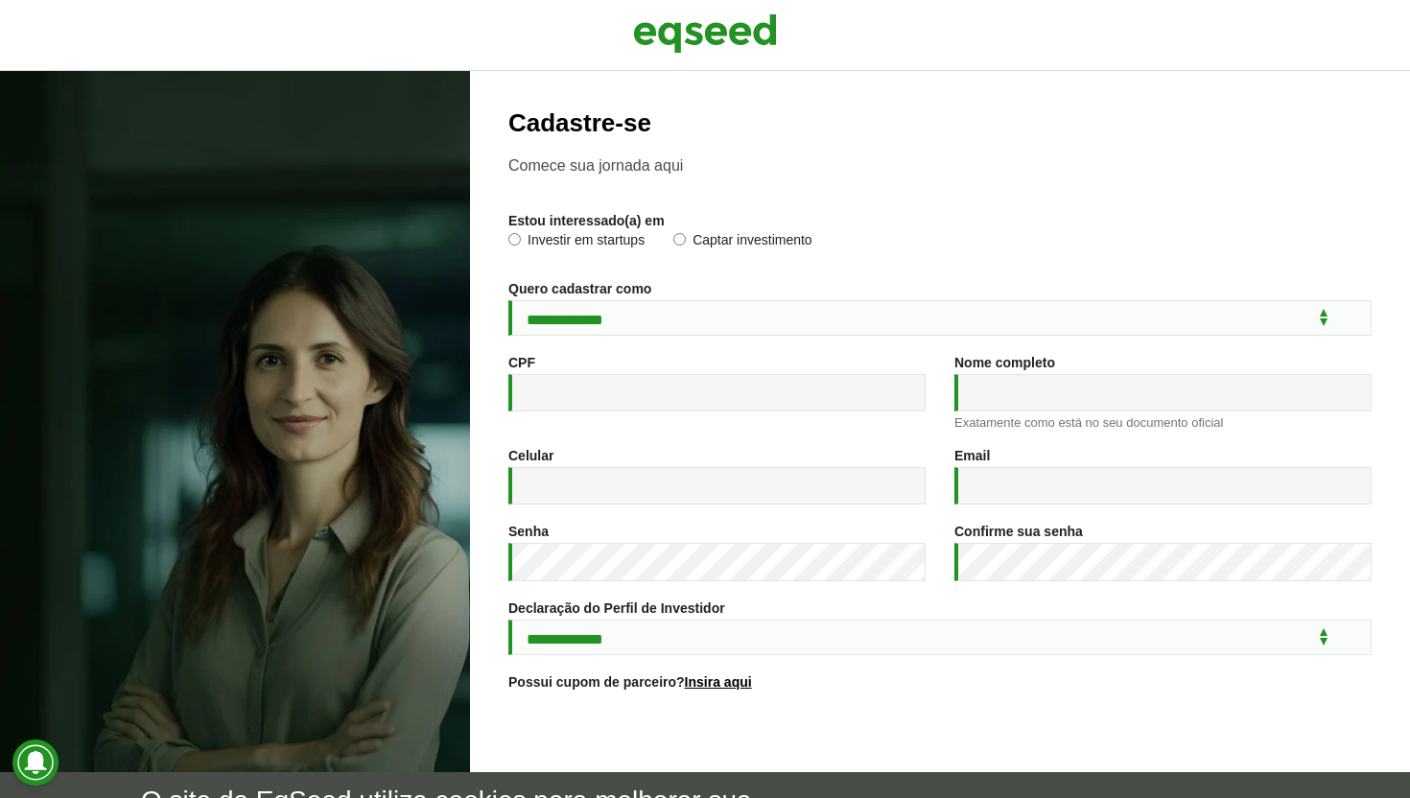  Describe the element at coordinates (630, 682) in the screenshot. I see `label: Possui cupom de parceiro?` at that location.